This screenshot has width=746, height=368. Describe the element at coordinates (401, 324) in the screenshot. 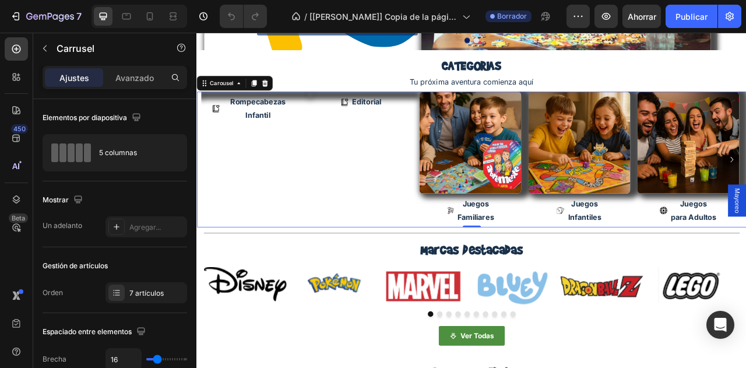

I see `img: Juegos de mesa y rompecabezas de Bluey, ideal para niños y niñas de 2 a 10 años` at that location.